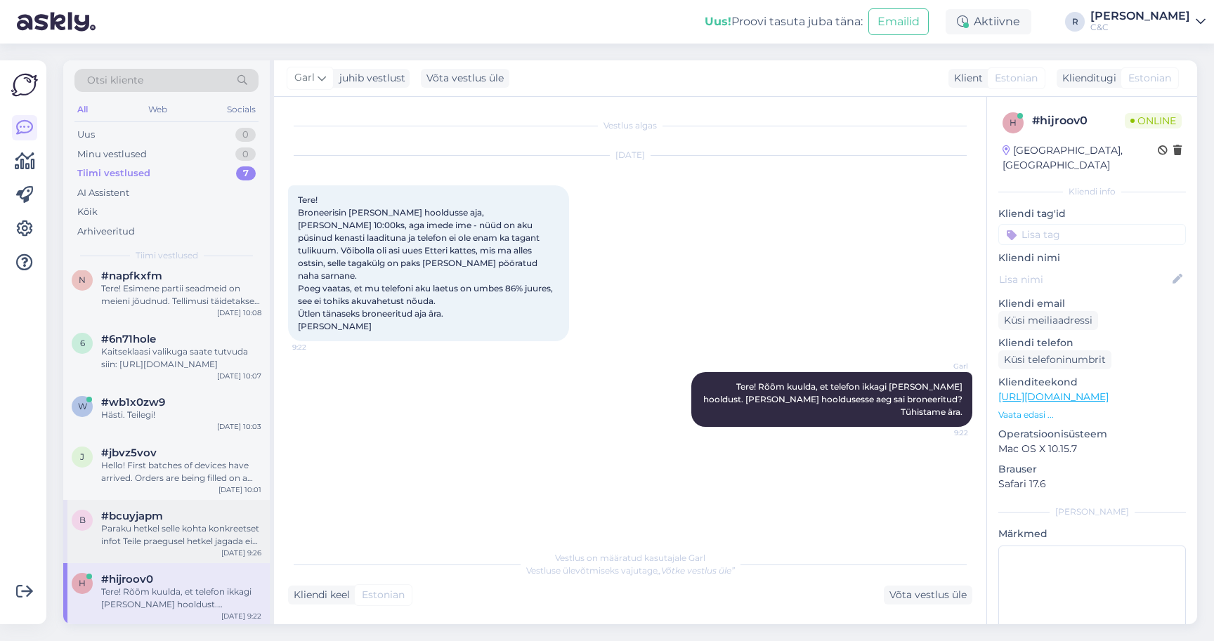  What do you see at coordinates (1092, 415) in the screenshot?
I see `p: Vaata edasi ...` at bounding box center [1092, 415].